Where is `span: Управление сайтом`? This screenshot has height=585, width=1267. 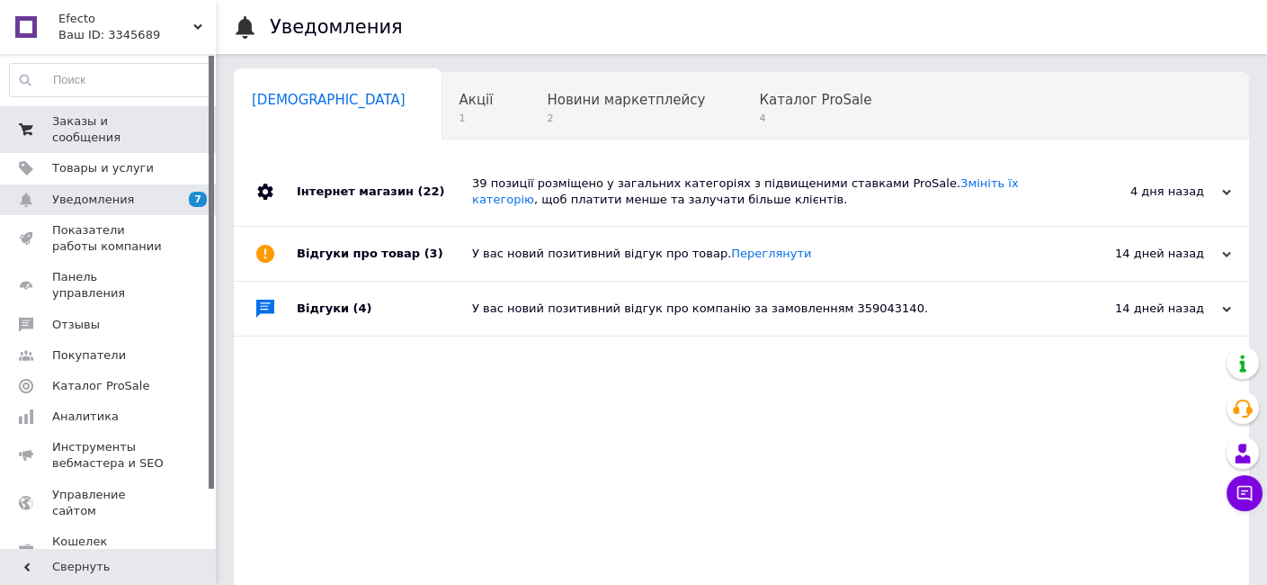
span: Управление сайтом is located at coordinates (109, 503).